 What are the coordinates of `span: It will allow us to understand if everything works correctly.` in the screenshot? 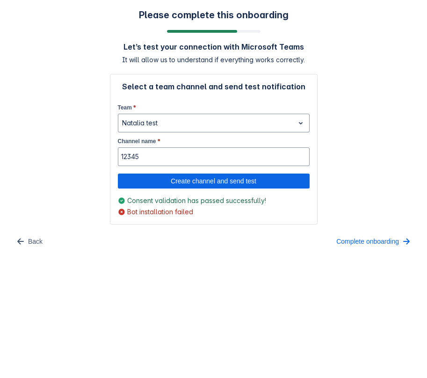 It's located at (213, 60).